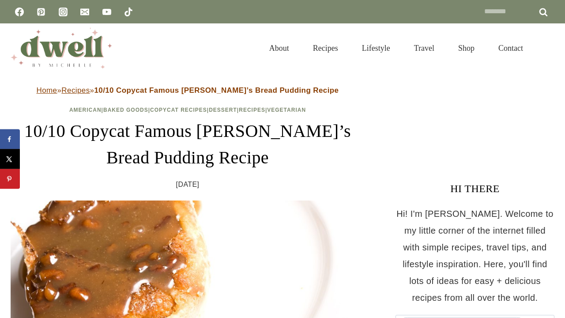 The width and height of the screenshot is (565, 318). Describe the element at coordinates (47, 90) in the screenshot. I see `a: Home` at that location.